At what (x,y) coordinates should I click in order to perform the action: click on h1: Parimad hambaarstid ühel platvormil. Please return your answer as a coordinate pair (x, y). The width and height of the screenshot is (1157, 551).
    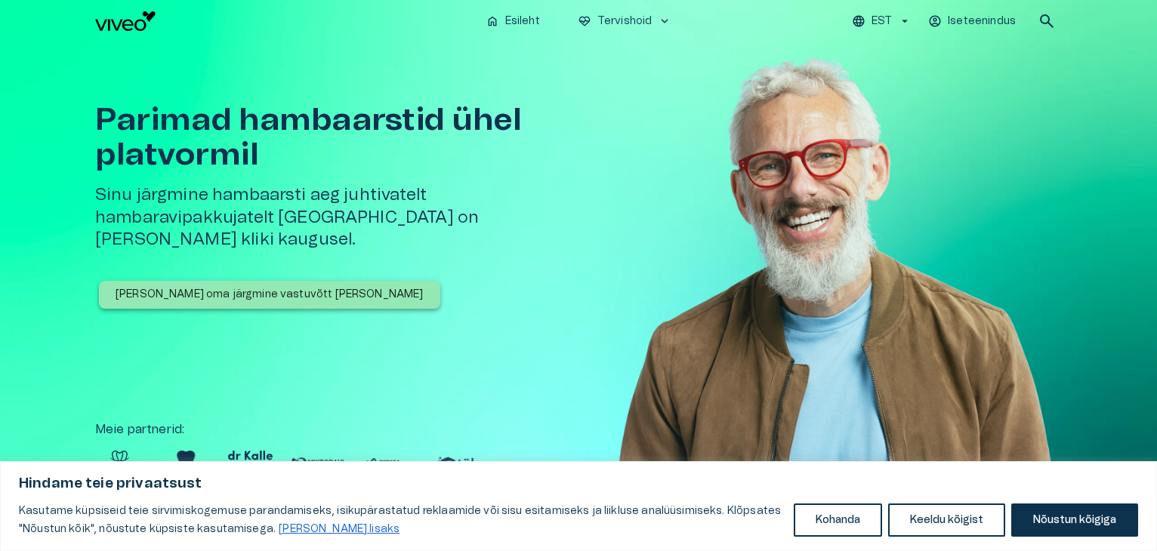
    Looking at the image, I should click on (340, 137).